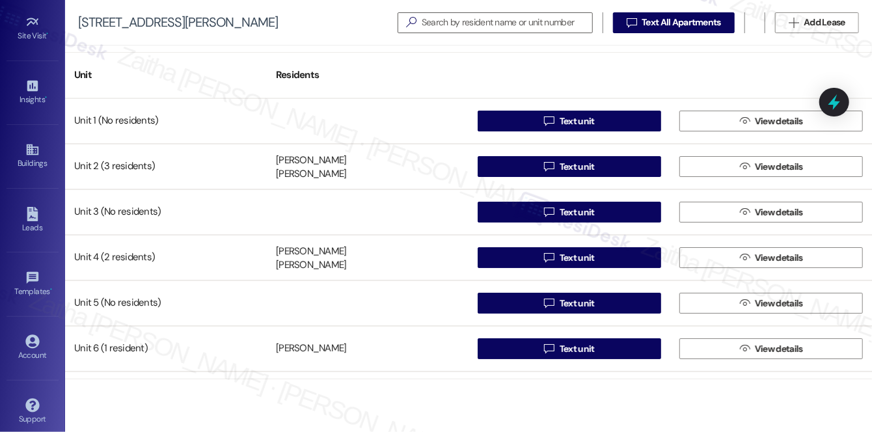 Image resolution: width=872 pixels, height=432 pixels. I want to click on a: Buildings, so click(33, 156).